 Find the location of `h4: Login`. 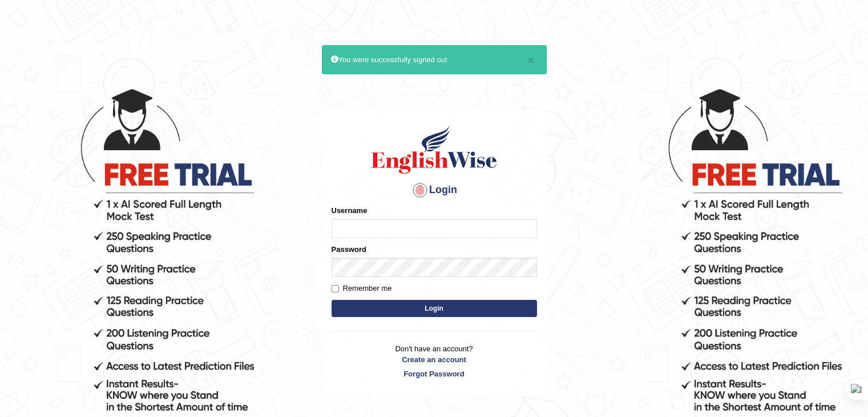

h4: Login is located at coordinates (434, 190).